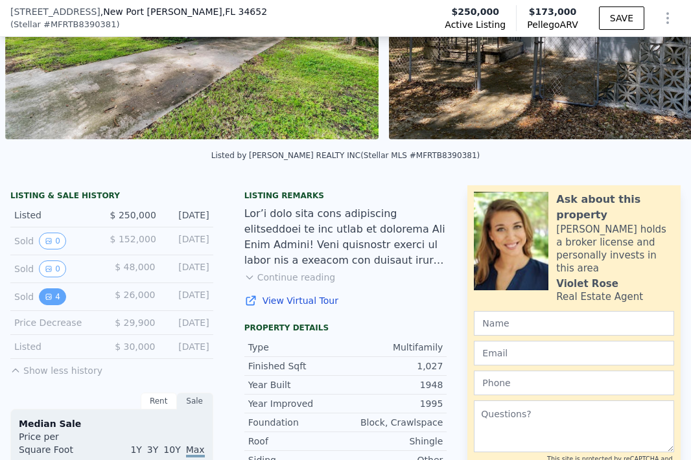 This screenshot has width=691, height=460. I want to click on div: Year Built, so click(297, 385).